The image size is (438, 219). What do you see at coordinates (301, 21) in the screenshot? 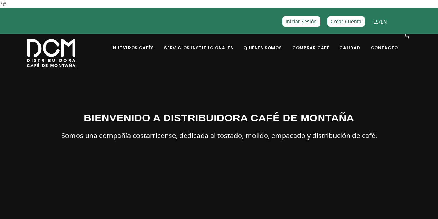
I see `a: Iniciar Sesión` at bounding box center [301, 21].